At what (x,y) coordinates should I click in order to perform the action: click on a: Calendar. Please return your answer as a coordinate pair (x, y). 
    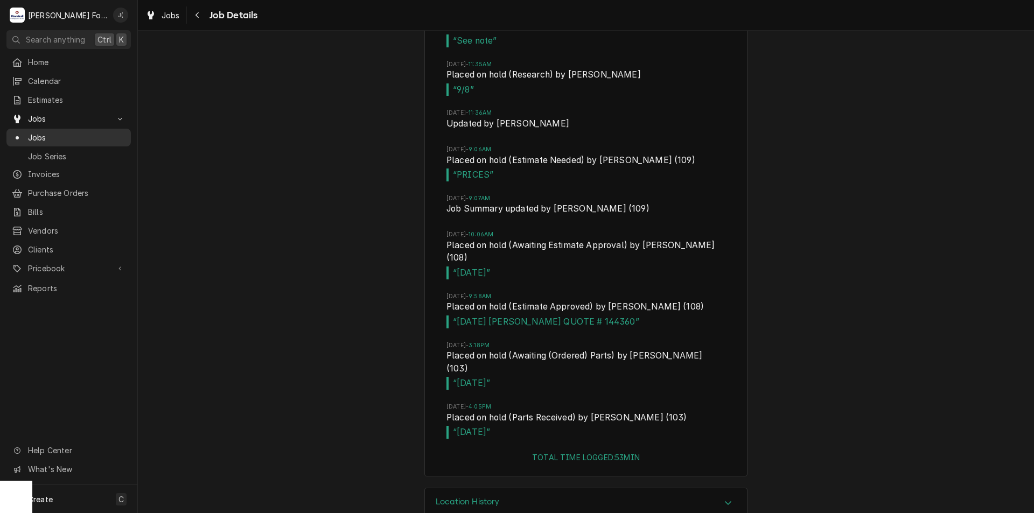
    Looking at the image, I should click on (68, 81).